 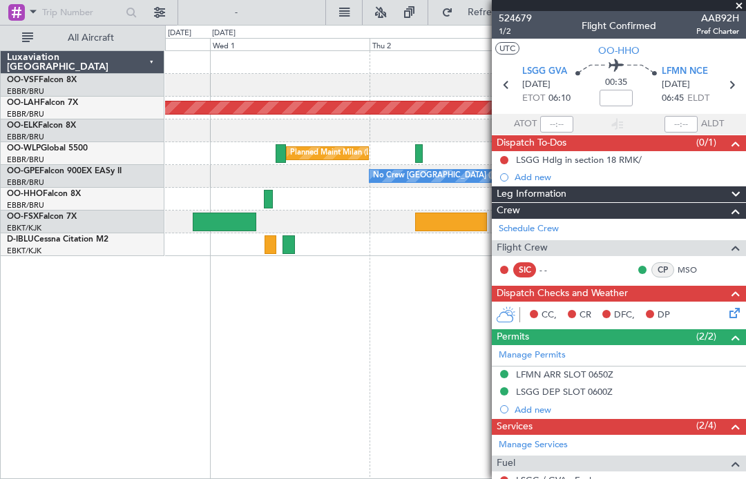 What do you see at coordinates (673, 99) in the screenshot?
I see `span: 06:45` at bounding box center [673, 99].